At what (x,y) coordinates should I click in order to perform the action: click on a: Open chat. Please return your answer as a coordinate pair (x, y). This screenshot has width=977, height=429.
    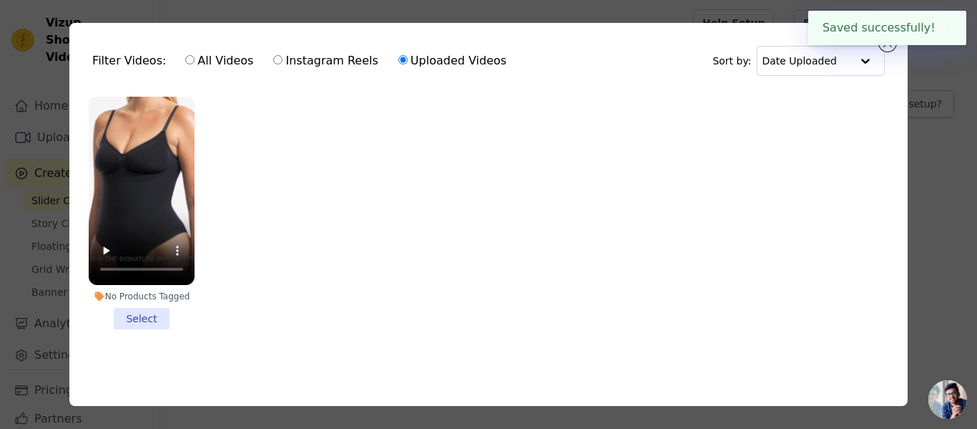
    Looking at the image, I should click on (948, 399).